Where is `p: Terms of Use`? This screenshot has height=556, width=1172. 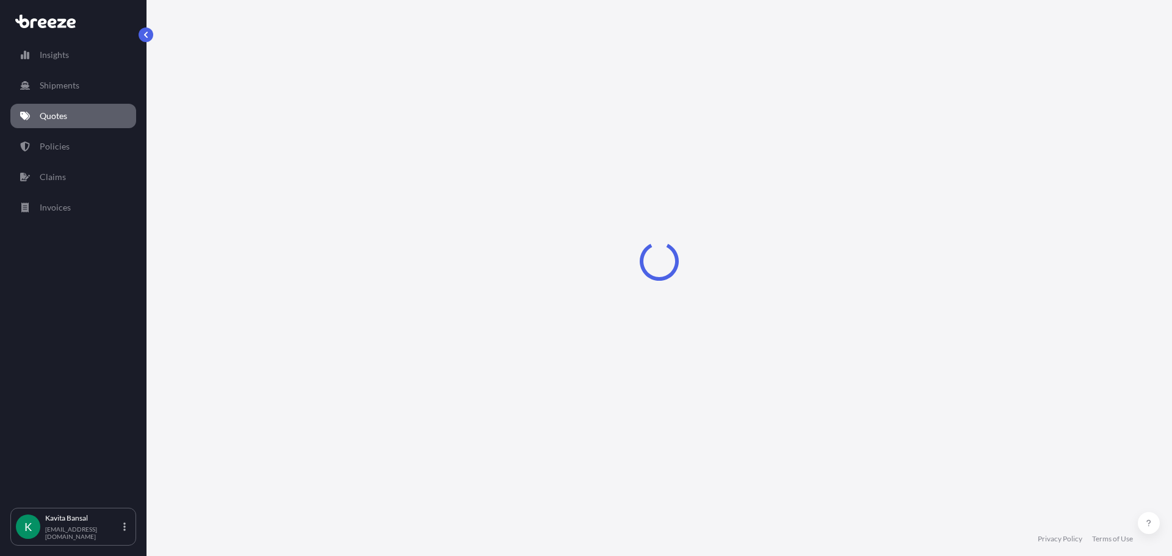 p: Terms of Use is located at coordinates (1112, 539).